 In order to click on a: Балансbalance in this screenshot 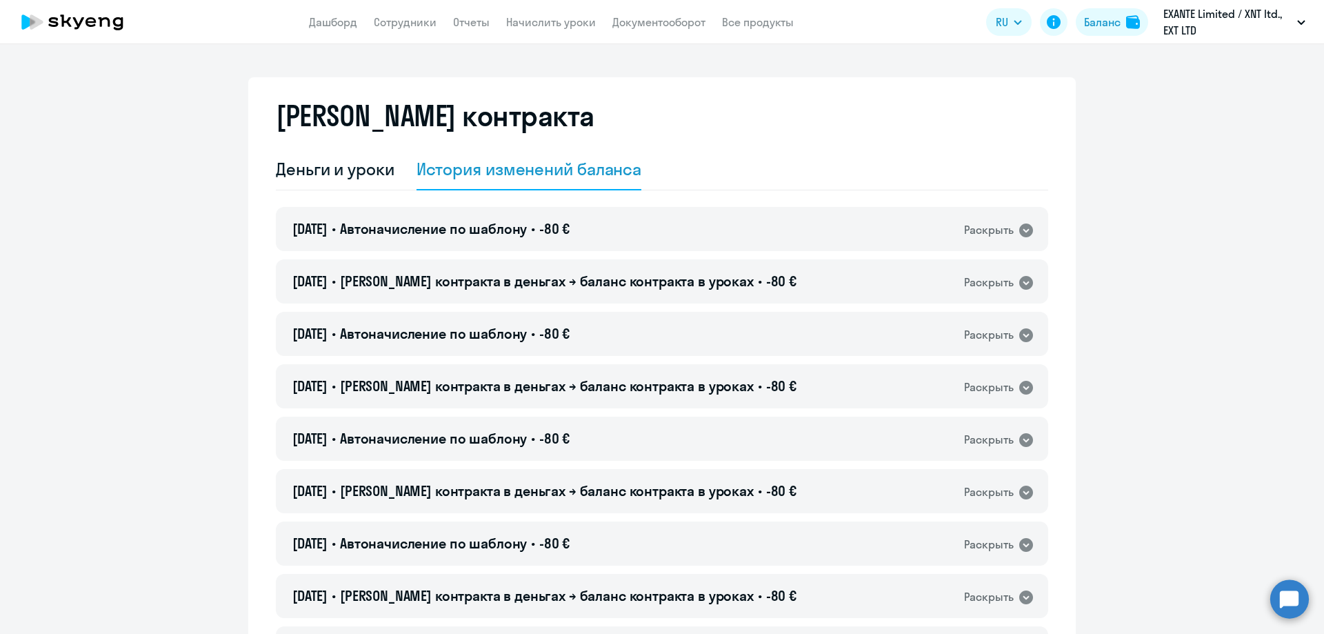, I will do `click(1112, 22)`.